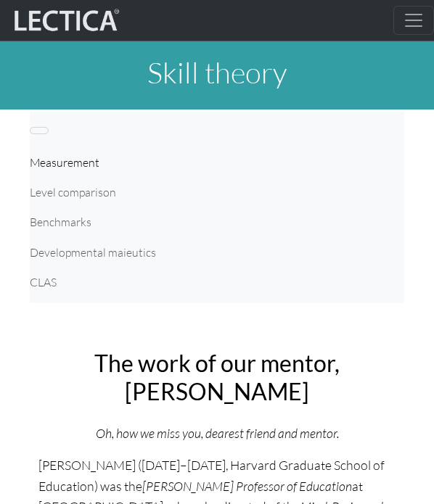 This screenshot has height=504, width=434. Describe the element at coordinates (217, 162) in the screenshot. I see `a: Measurement` at that location.